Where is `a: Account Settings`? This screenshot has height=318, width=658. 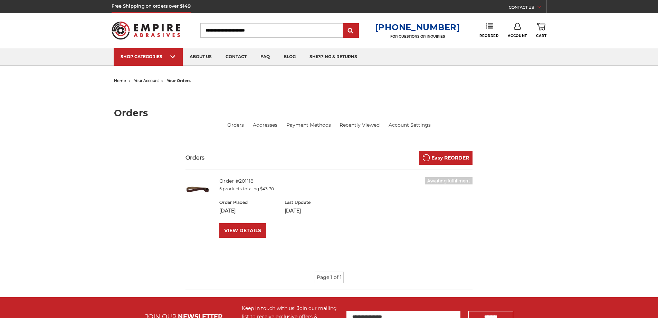
a: Account Settings is located at coordinates (410, 125).